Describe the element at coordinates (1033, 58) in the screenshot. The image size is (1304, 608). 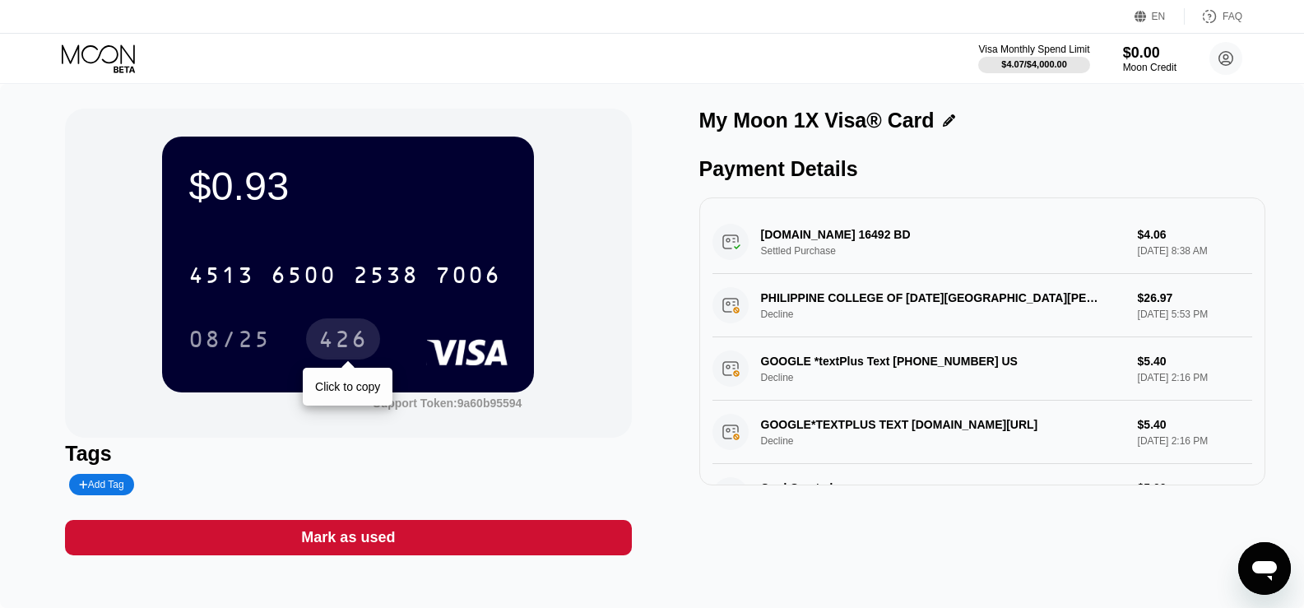
I see `div: Visa Monthly Spend Limit$4.07/$4,000.00` at that location.